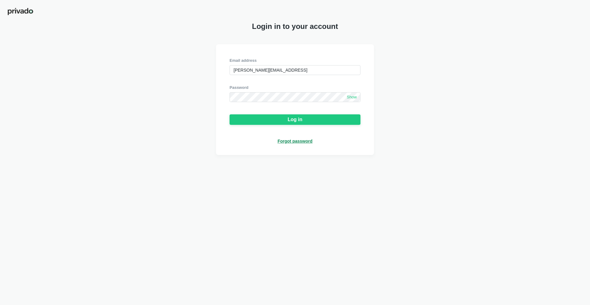 Image resolution: width=590 pixels, height=305 pixels. I want to click on button: Log in, so click(295, 119).